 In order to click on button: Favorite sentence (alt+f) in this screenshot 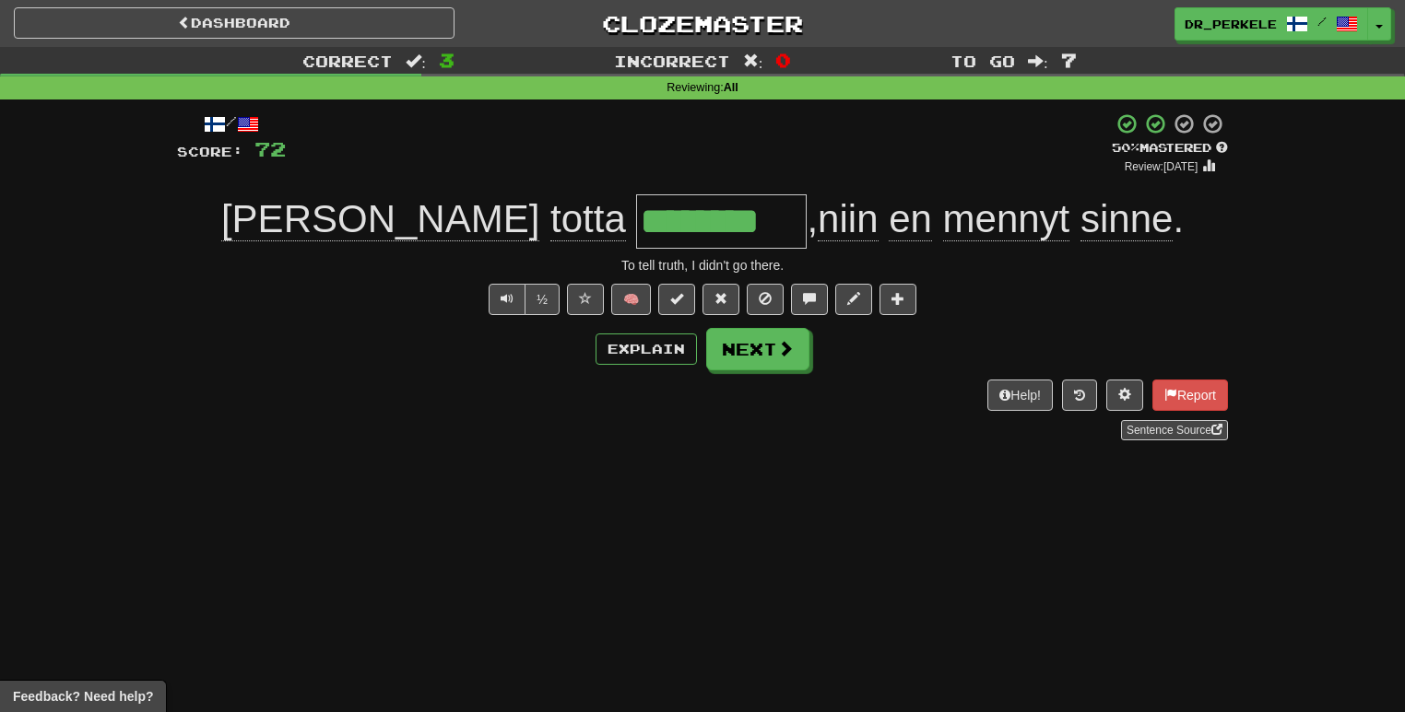, I will do `click(585, 300)`.